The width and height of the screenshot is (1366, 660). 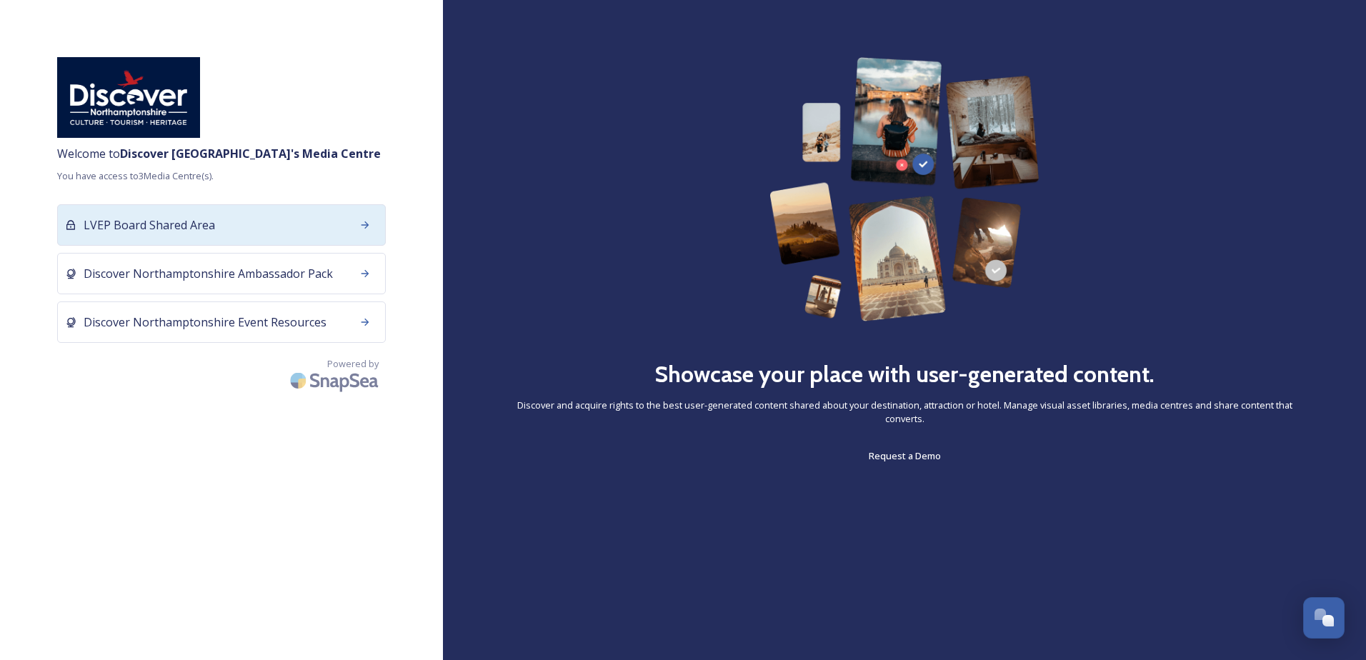 What do you see at coordinates (221, 229) in the screenshot?
I see `a: LVEP Board Shared Area` at bounding box center [221, 229].